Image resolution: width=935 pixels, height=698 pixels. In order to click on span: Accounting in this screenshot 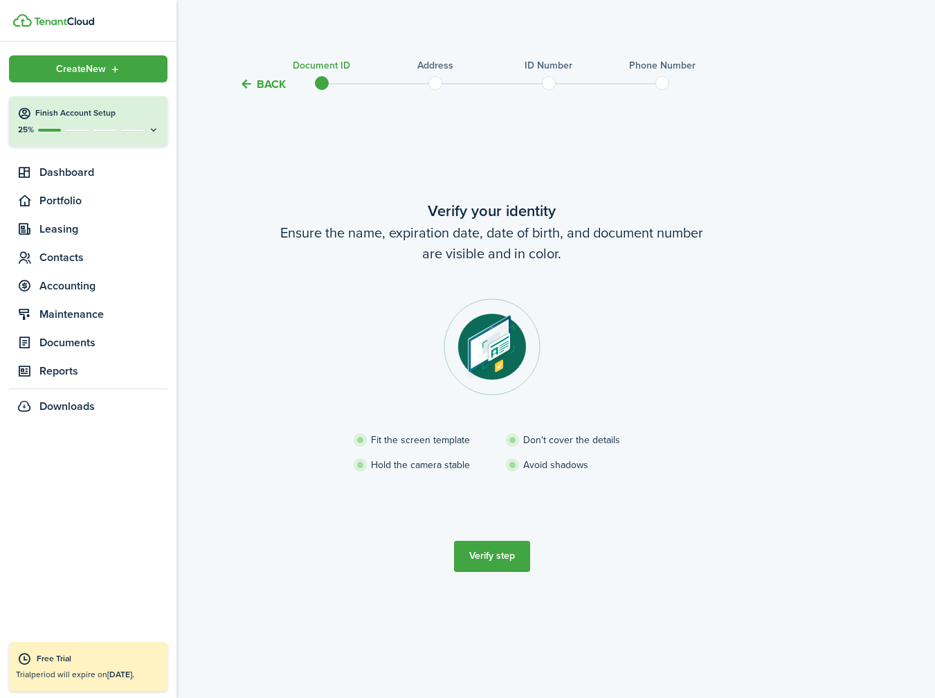, I will do `click(103, 286)`.